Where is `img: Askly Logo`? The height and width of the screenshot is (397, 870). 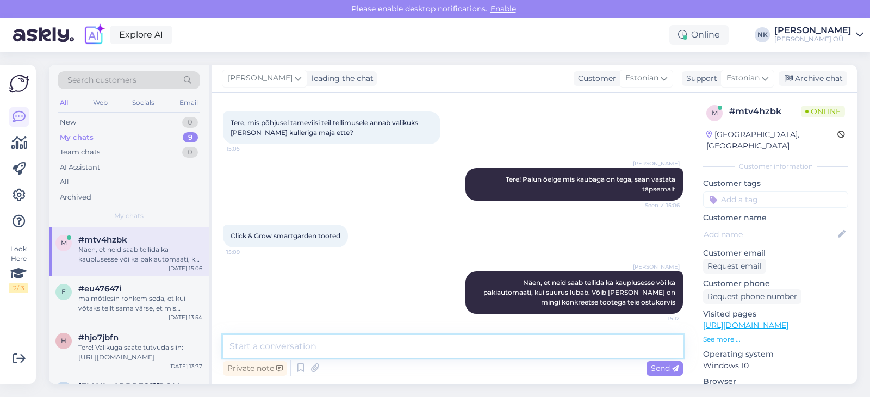 img: Askly Logo is located at coordinates (19, 84).